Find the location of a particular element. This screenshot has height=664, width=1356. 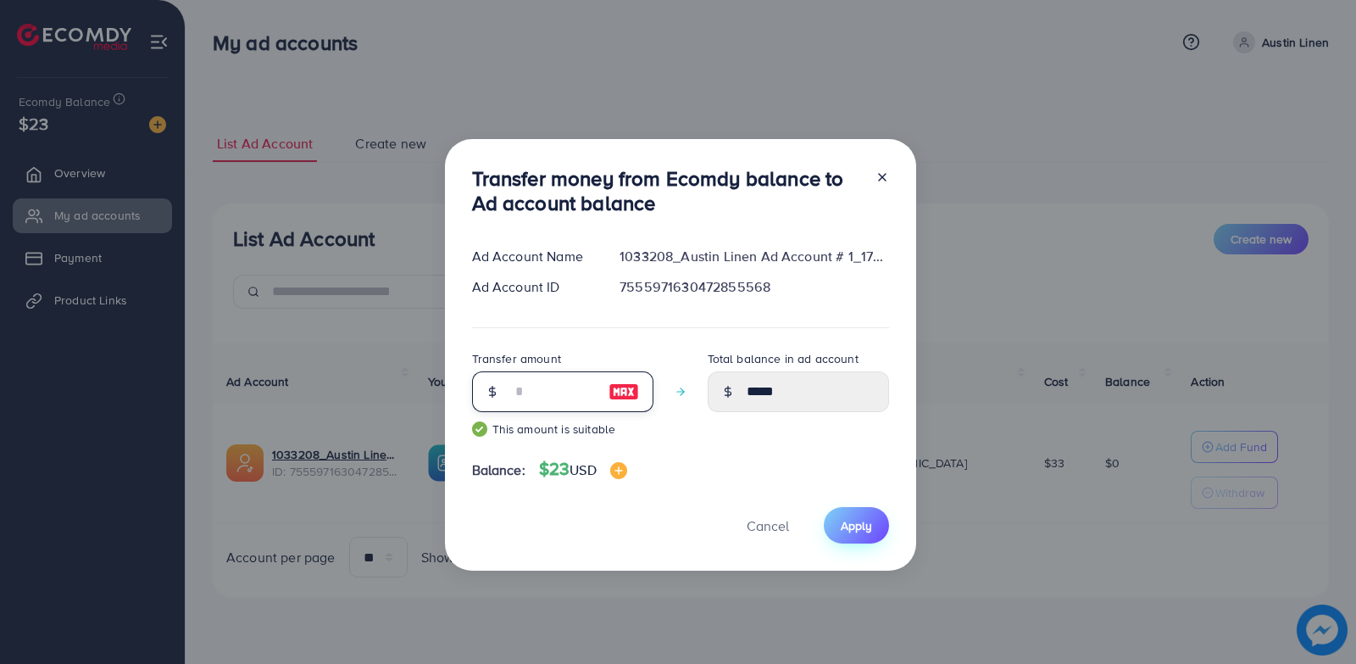

div: 1033208_Austin Linen Ad Account # 1_1759261785729 is located at coordinates (753, 256).